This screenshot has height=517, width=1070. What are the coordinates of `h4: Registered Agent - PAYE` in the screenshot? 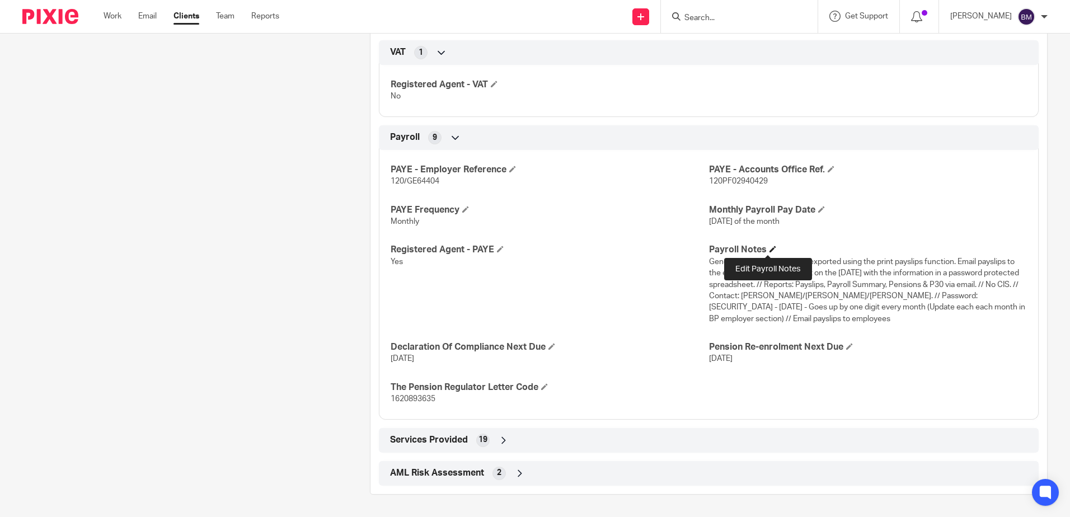 It's located at (550, 250).